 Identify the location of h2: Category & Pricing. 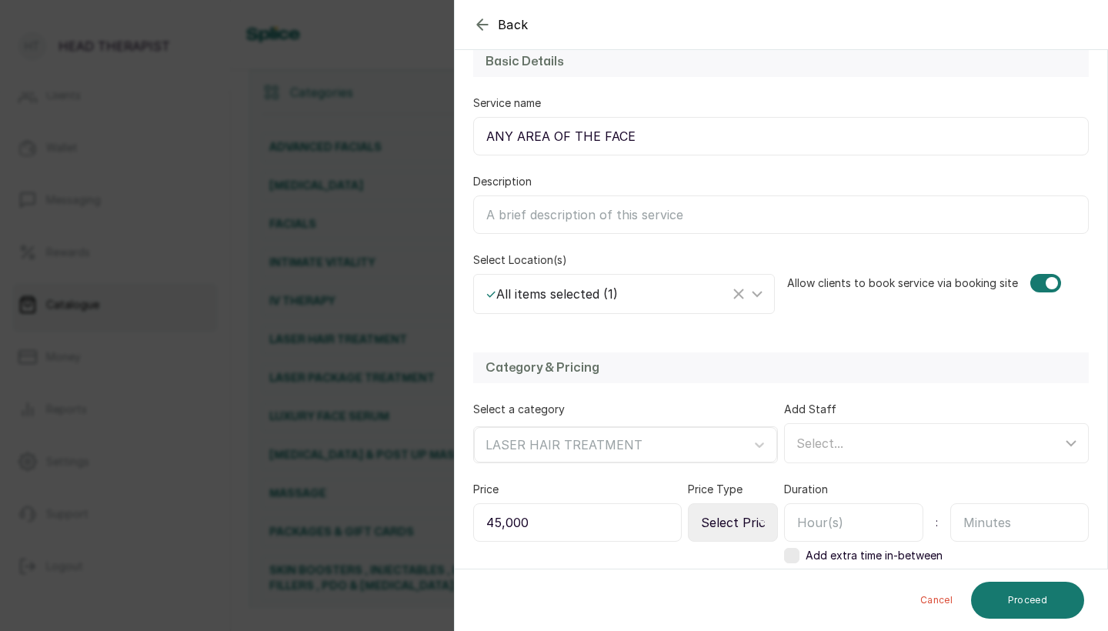
(781, 368).